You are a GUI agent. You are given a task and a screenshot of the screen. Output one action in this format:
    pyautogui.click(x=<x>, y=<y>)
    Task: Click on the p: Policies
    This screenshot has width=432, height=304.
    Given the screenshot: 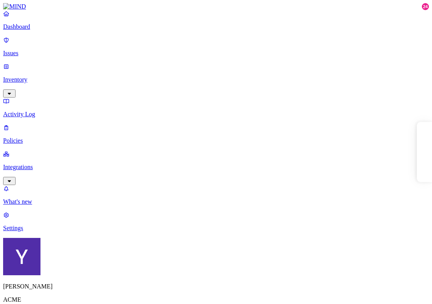 What is the action you would take?
    pyautogui.click(x=216, y=141)
    